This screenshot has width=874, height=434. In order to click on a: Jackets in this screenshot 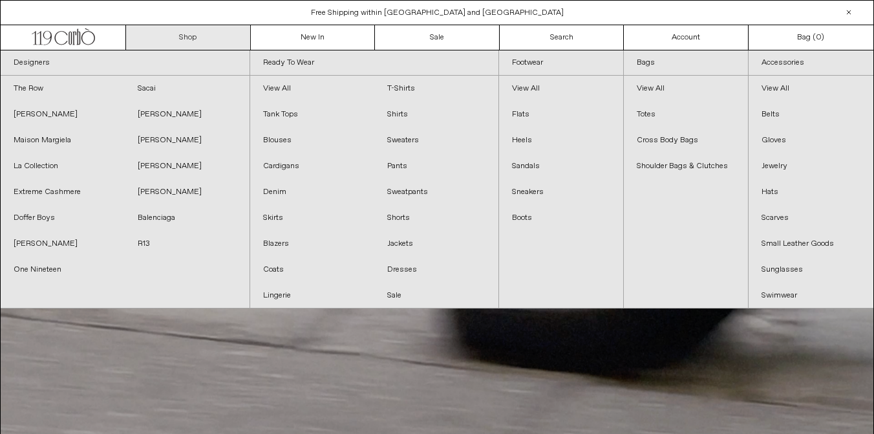, I will do `click(436, 244)`.